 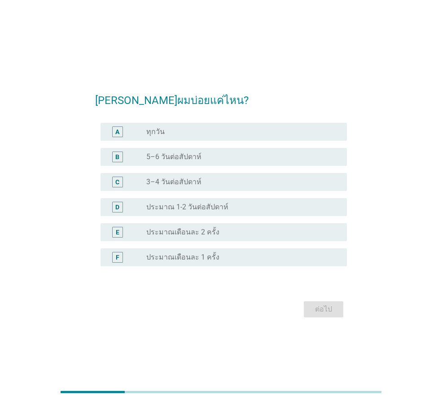 I want to click on div: D, so click(x=117, y=207).